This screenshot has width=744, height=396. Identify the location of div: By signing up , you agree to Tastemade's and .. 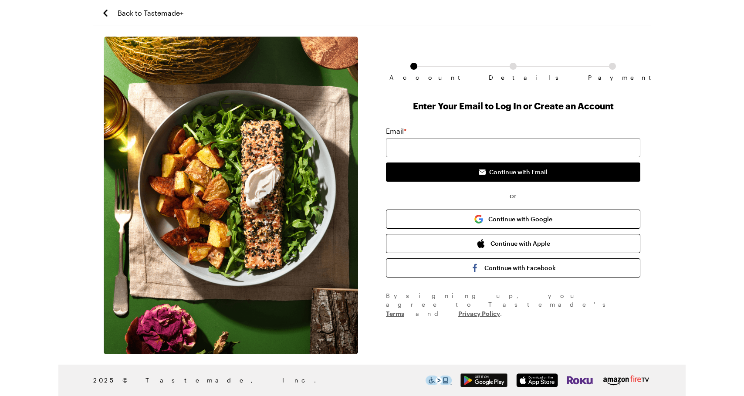
(513, 304).